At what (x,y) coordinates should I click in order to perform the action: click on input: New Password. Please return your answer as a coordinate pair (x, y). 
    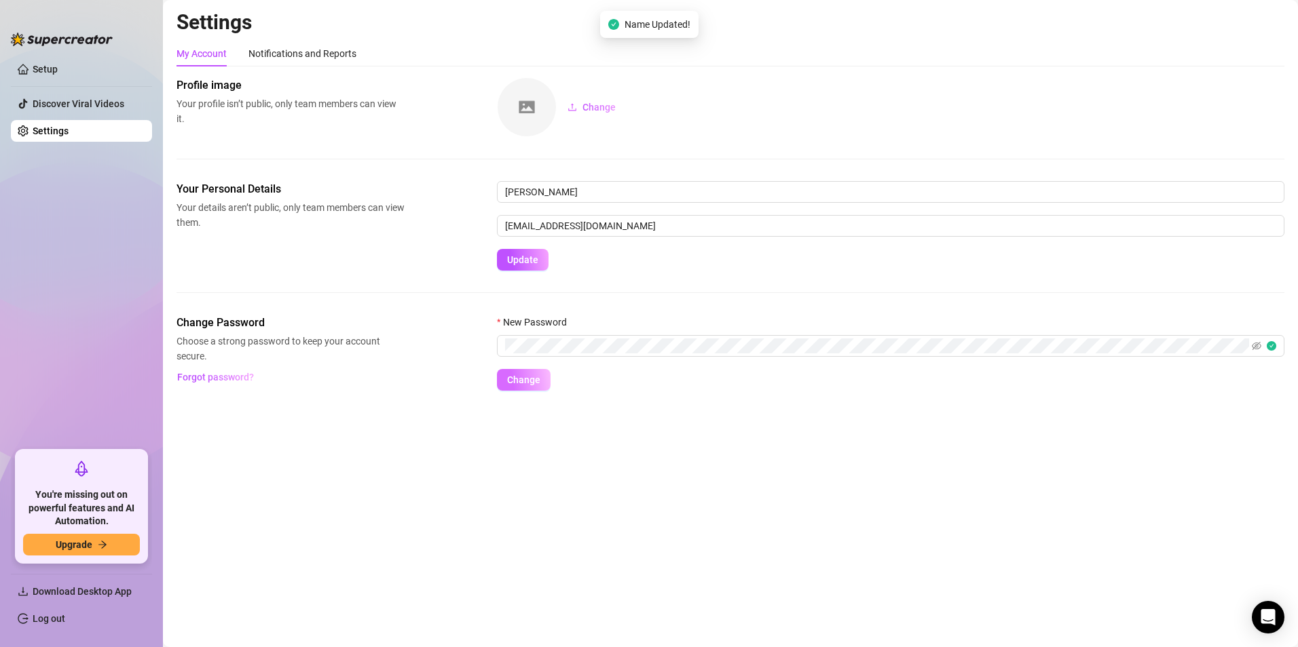
    Looking at the image, I should click on (877, 346).